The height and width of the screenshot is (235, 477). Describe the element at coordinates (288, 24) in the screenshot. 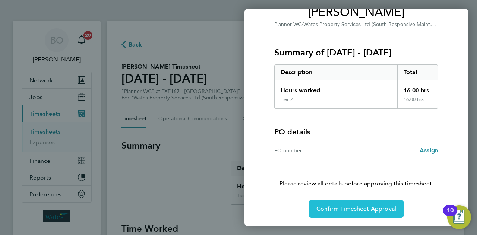

I see `span: Planner WC` at that location.